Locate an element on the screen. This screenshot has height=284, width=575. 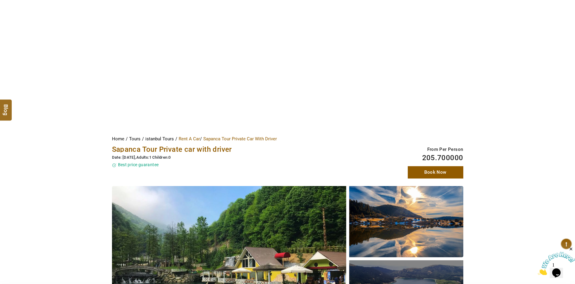
a: istanbul Tours is located at coordinates (160, 139).